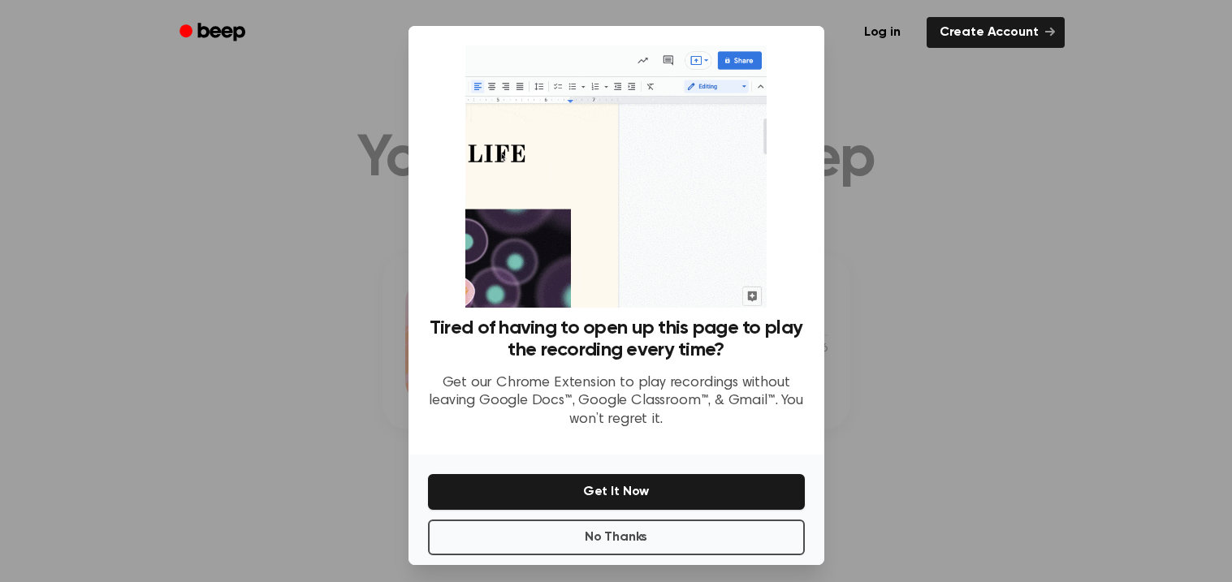 The height and width of the screenshot is (582, 1232). I want to click on img: Beep extension in action, so click(615, 176).